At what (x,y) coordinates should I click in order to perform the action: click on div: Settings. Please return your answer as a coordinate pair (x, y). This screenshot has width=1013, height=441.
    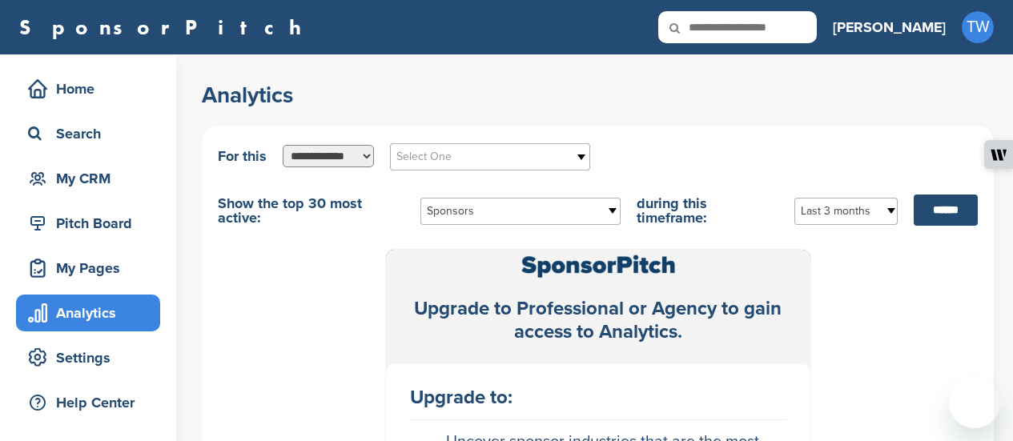
    Looking at the image, I should click on (92, 358).